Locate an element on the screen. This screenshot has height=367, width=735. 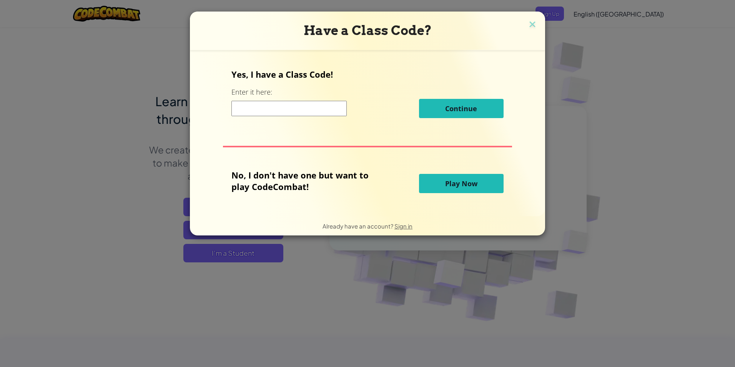
span: Have a Class Code? is located at coordinates (367, 30).